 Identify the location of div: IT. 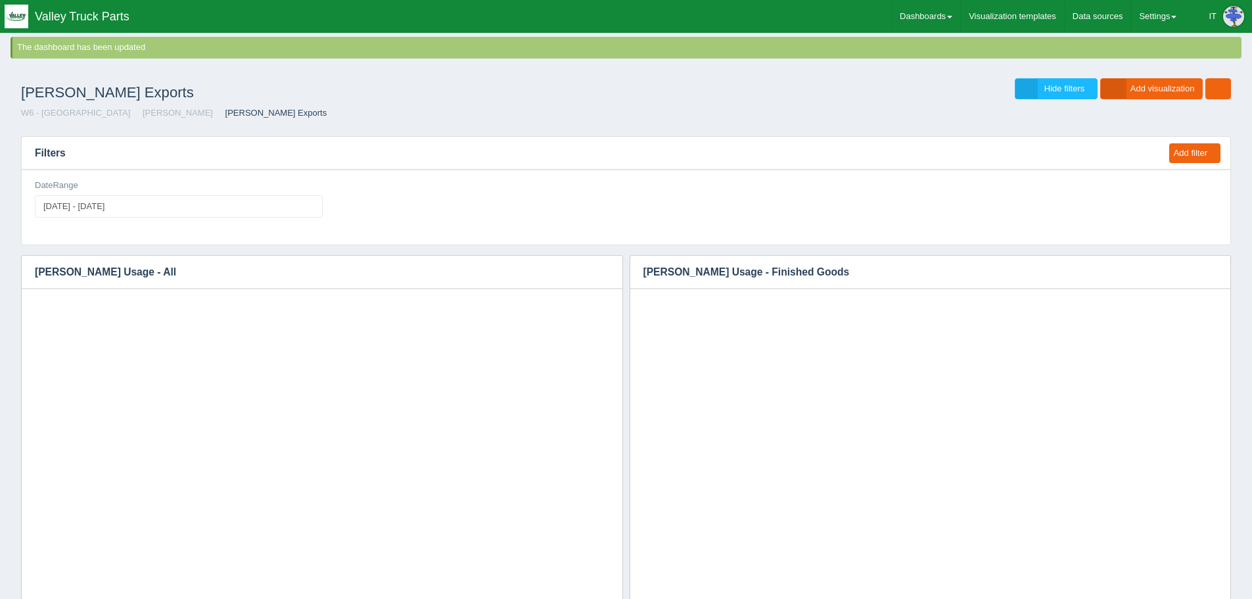
(1212, 16).